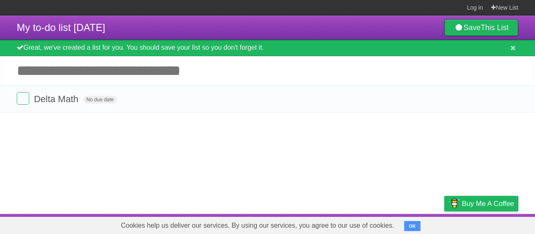 This screenshot has width=535, height=234. Describe the element at coordinates (488, 203) in the screenshot. I see `span: Buy me a coffee` at that location.